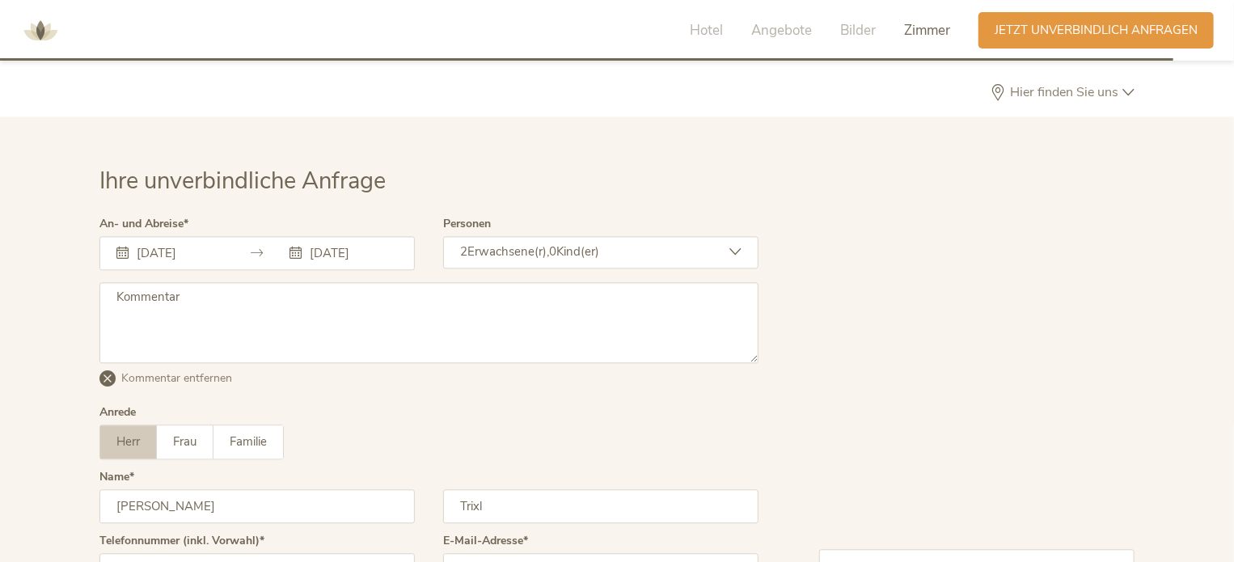 The image size is (1234, 562). What do you see at coordinates (40, 31) in the screenshot?
I see `img: AMONTI & LUNARIS Wellnessresort` at bounding box center [40, 31].